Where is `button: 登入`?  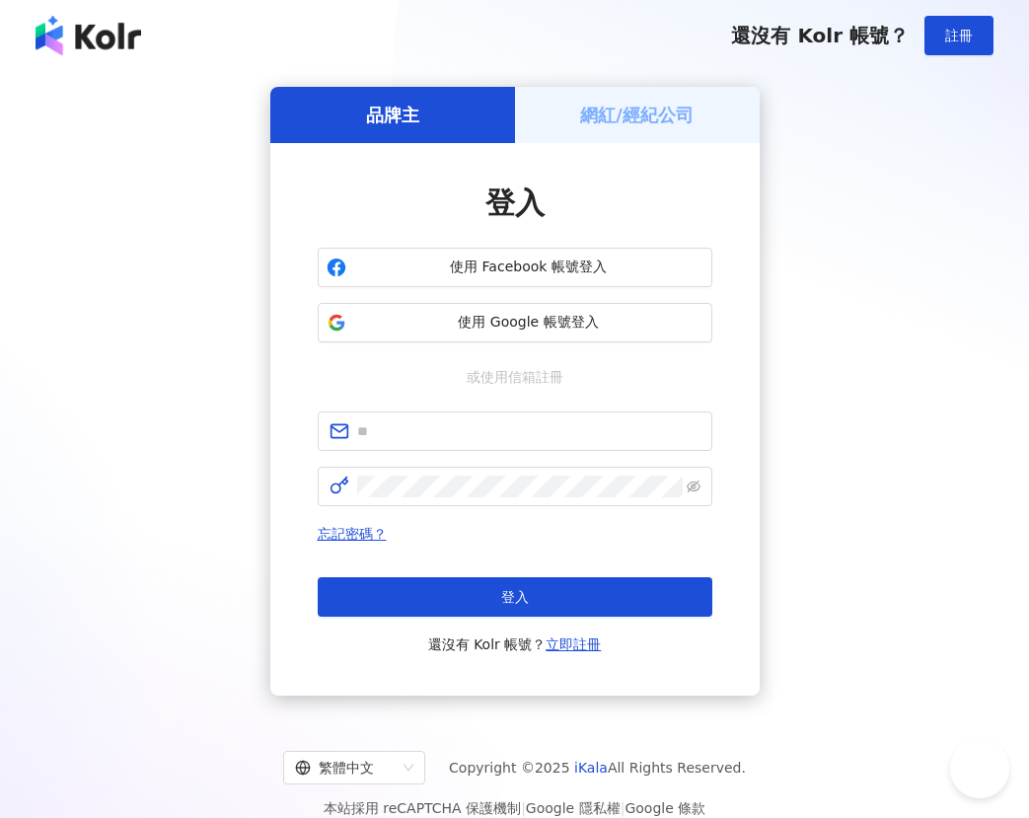 button: 登入 is located at coordinates (515, 597).